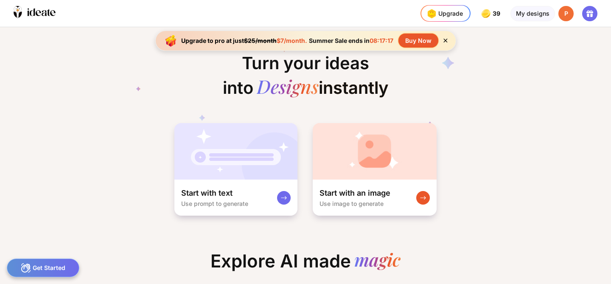 The width and height of the screenshot is (611, 284). I want to click on span: 39, so click(497, 14).